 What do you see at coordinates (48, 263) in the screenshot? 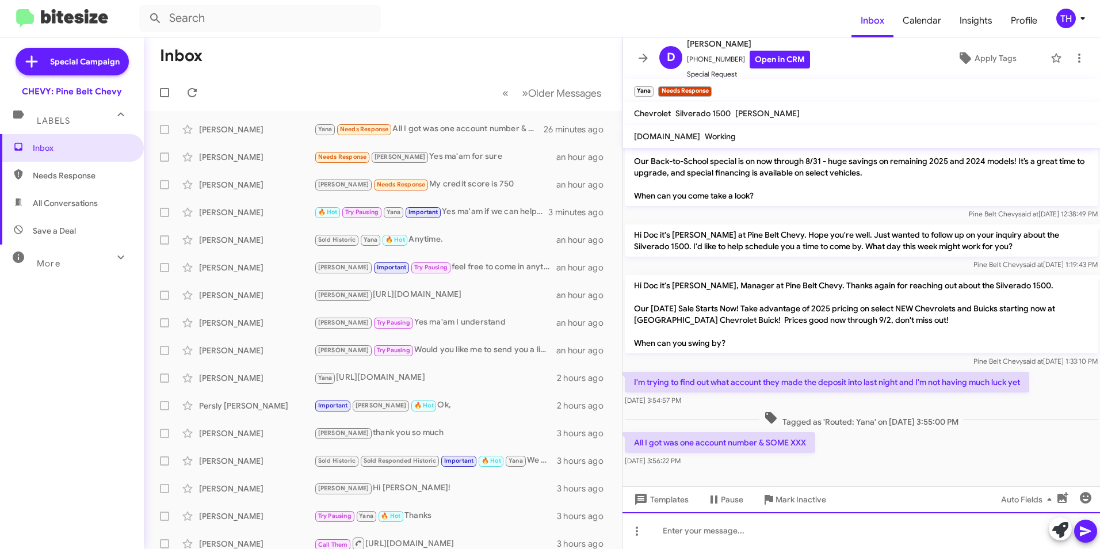
I see `span: More` at bounding box center [48, 263].